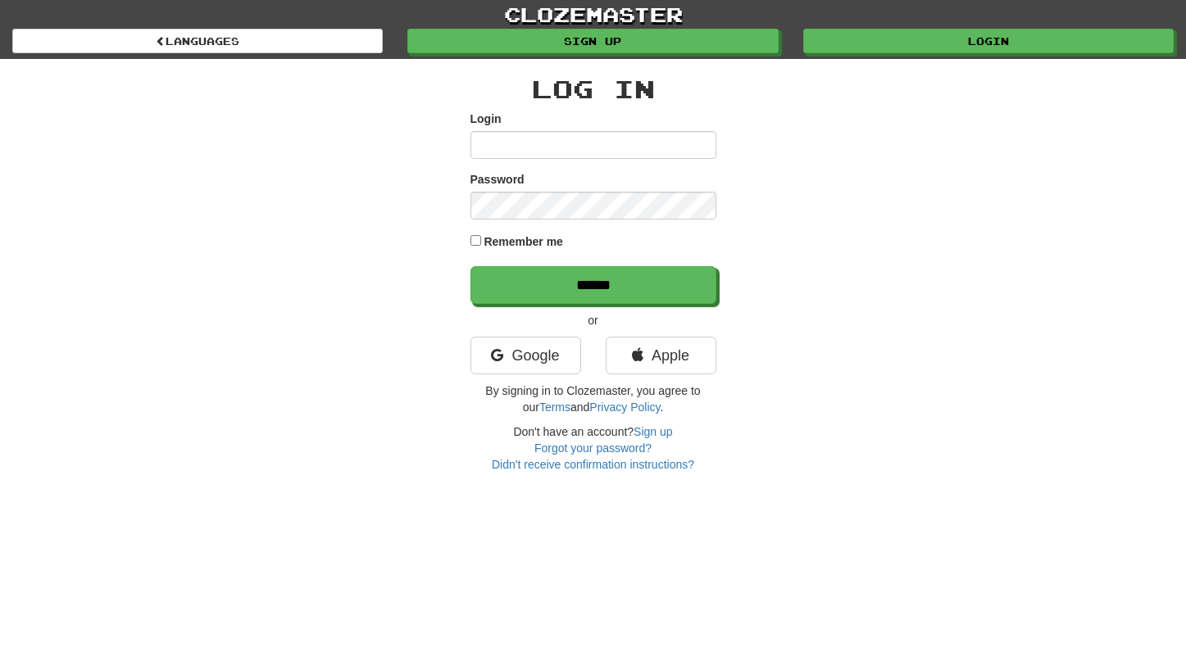  What do you see at coordinates (525, 356) in the screenshot?
I see `a: Google` at bounding box center [525, 356].